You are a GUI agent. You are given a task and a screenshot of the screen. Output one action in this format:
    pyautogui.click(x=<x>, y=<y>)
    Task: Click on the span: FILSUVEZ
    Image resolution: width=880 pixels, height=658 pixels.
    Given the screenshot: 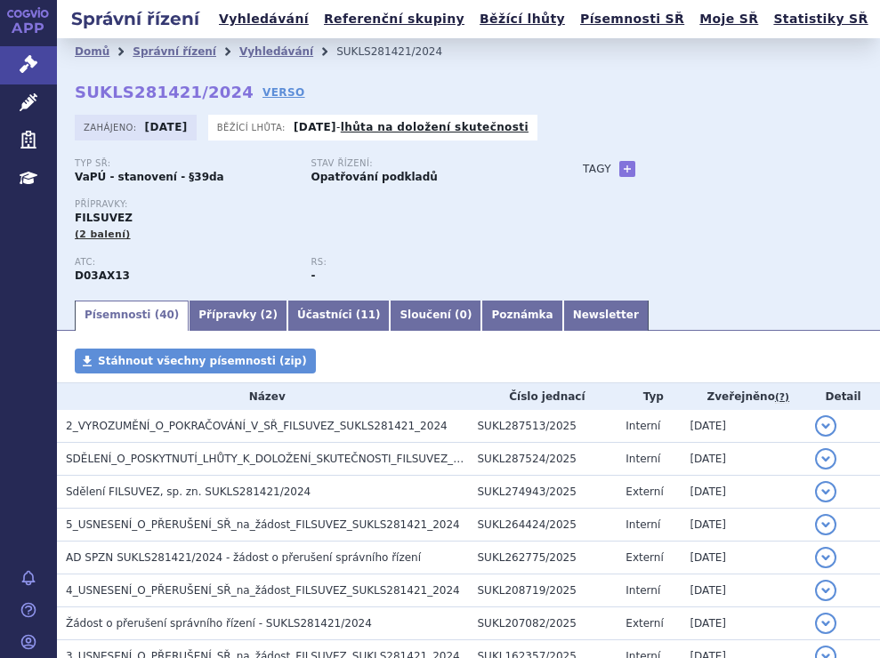 What is the action you would take?
    pyautogui.click(x=103, y=218)
    